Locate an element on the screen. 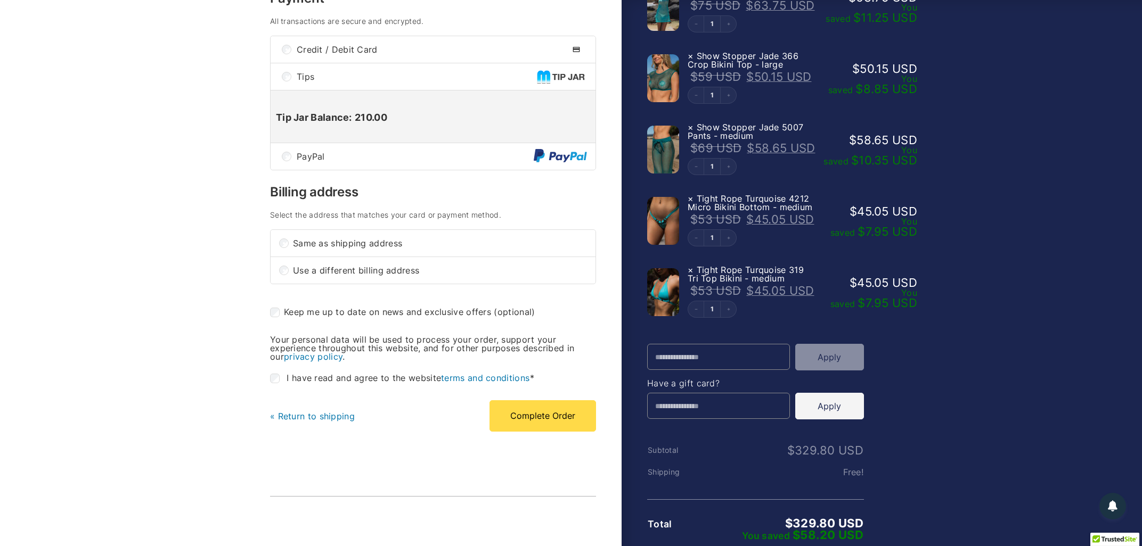  span: Credit / Debit Card is located at coordinates (431, 50).